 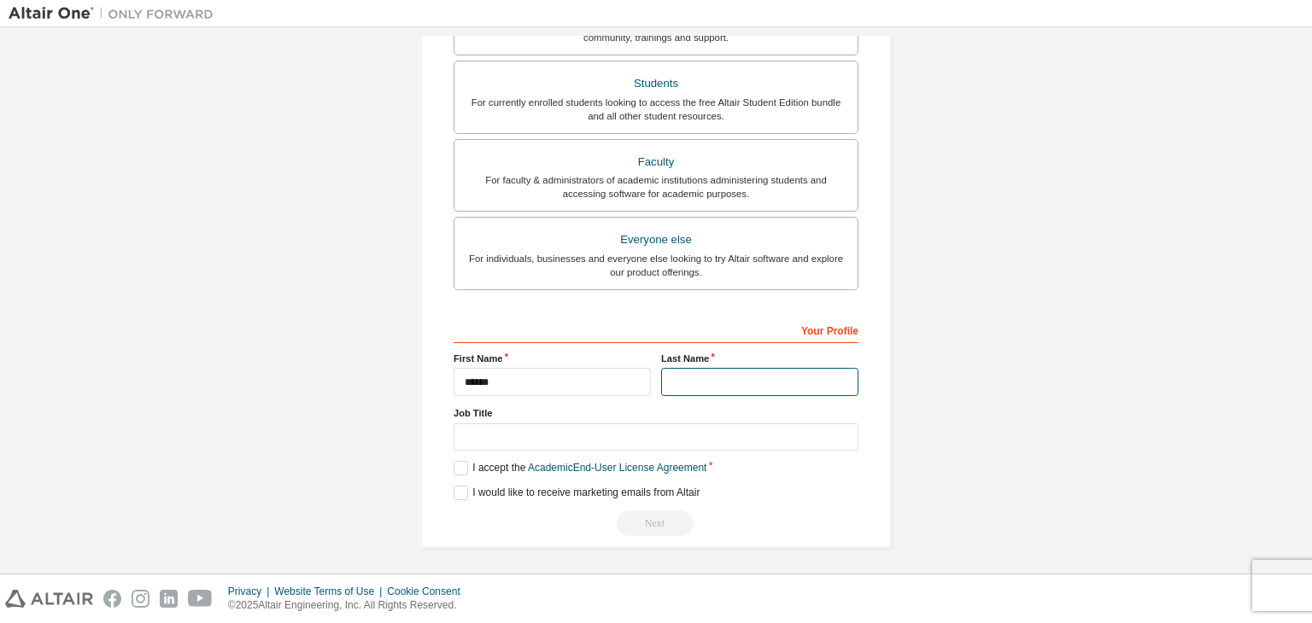 I want to click on div: For individuals, businesses and everyone else looking to try Altair software and explore our prod..., so click(x=656, y=266).